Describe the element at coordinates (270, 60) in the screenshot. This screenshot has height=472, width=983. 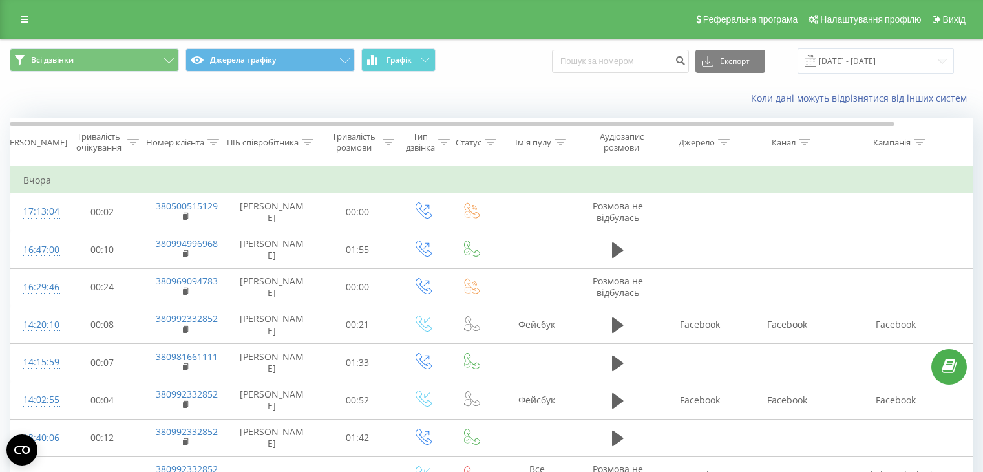
I see `button: Джерела трафіку` at that location.